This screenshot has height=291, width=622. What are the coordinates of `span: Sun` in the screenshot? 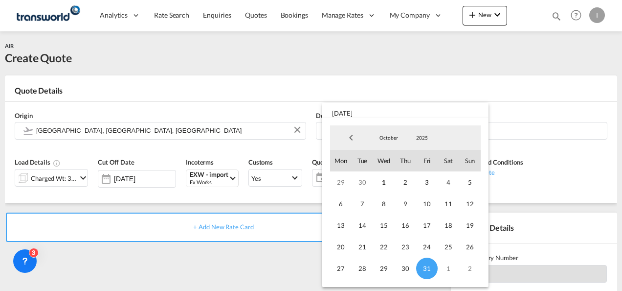 It's located at (470, 160).